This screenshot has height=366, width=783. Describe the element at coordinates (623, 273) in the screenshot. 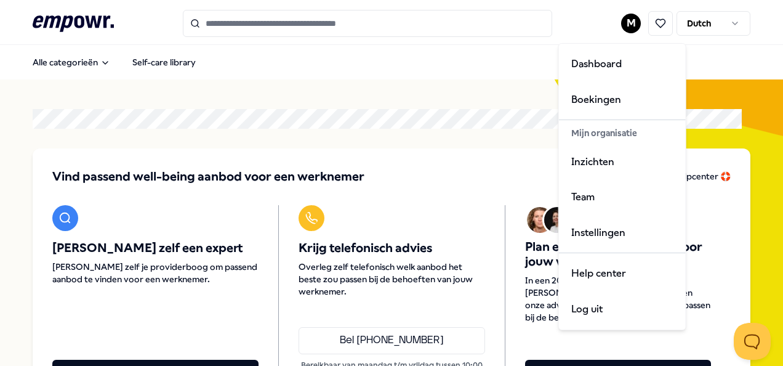

I see `div: Help center` at that location.